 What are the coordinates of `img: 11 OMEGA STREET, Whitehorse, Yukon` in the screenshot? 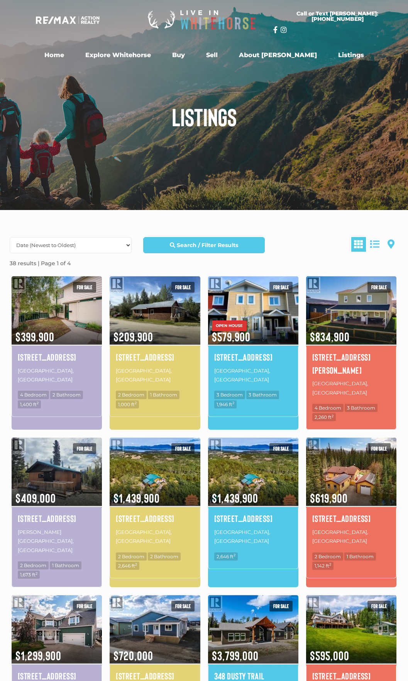 It's located at (155, 629).